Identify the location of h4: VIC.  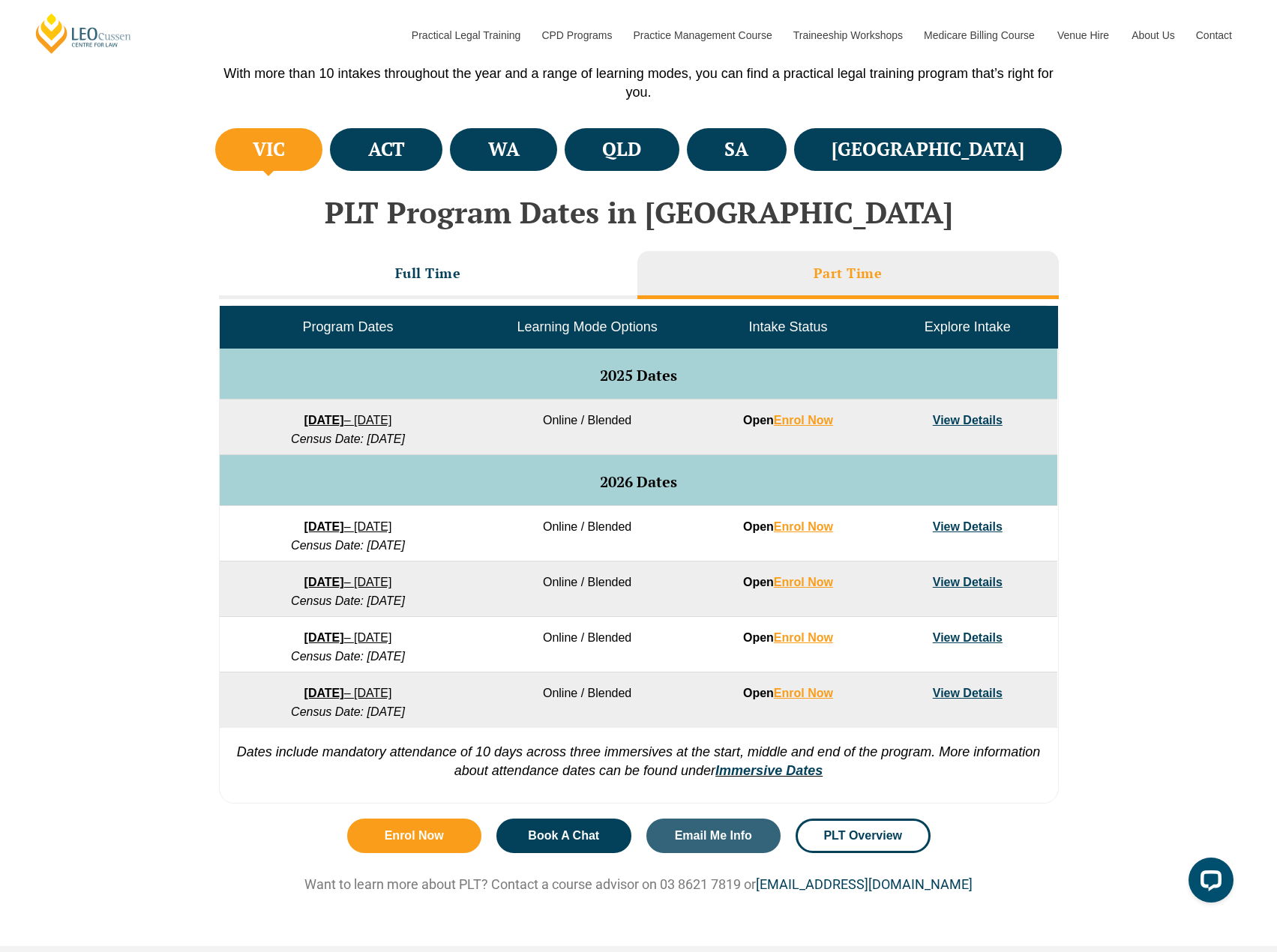
(268, 149).